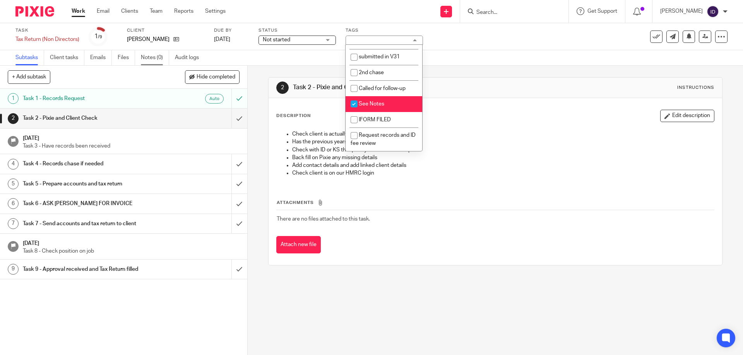 The image size is (743, 355). What do you see at coordinates (67, 58) in the screenshot?
I see `a: Client tasks` at bounding box center [67, 58].